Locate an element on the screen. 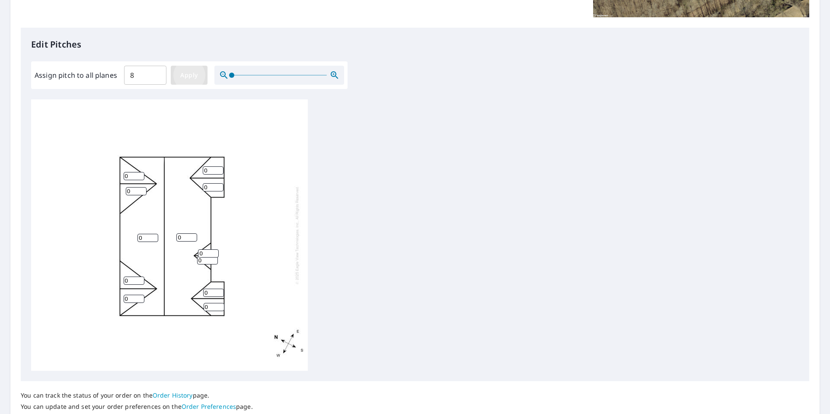  a: Order Preferences is located at coordinates (209, 406).